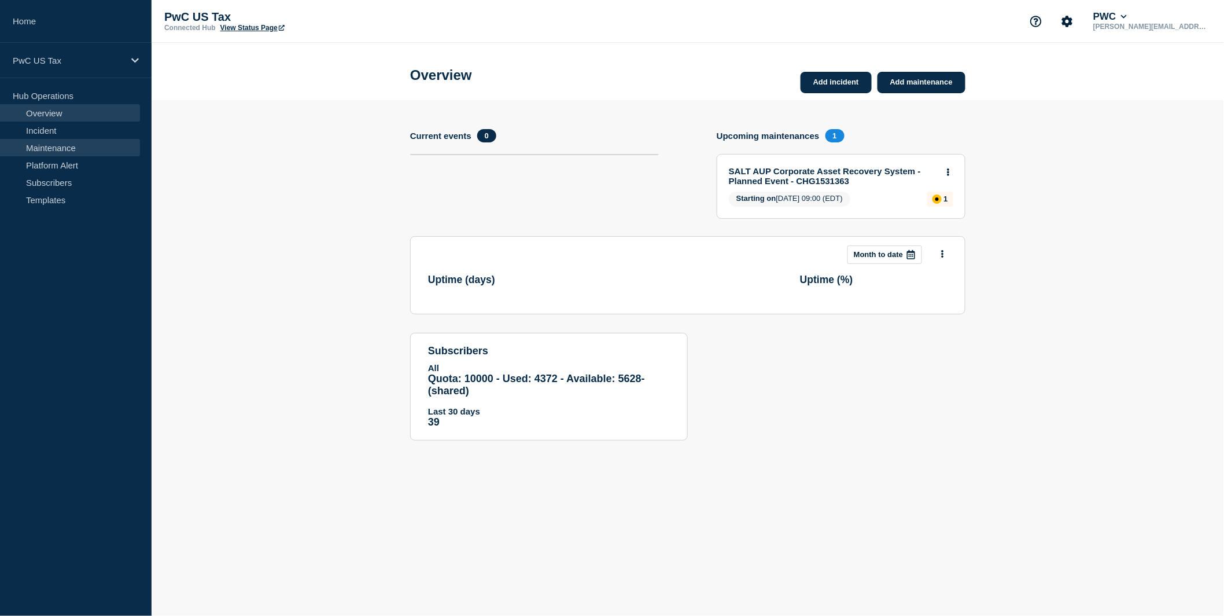 This screenshot has height=616, width=1224. What do you see at coordinates (549, 411) in the screenshot?
I see `p: Last 30 days` at bounding box center [549, 411].